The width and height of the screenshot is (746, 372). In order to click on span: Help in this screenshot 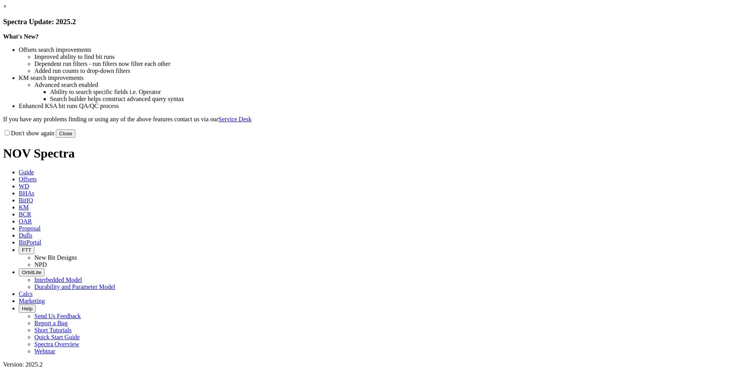, I will do `click(27, 309)`.